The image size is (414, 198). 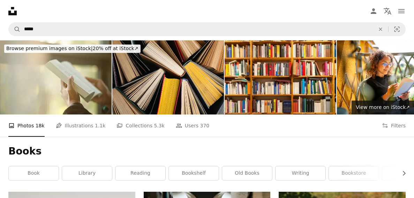 What do you see at coordinates (33, 174) in the screenshot?
I see `a: book` at bounding box center [33, 174].